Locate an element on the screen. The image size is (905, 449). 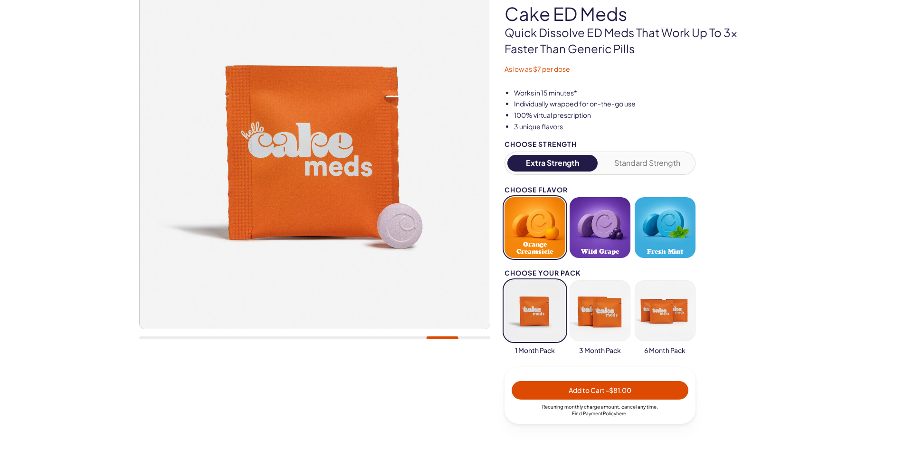
p: As low as $7 per dose is located at coordinates (635, 69).